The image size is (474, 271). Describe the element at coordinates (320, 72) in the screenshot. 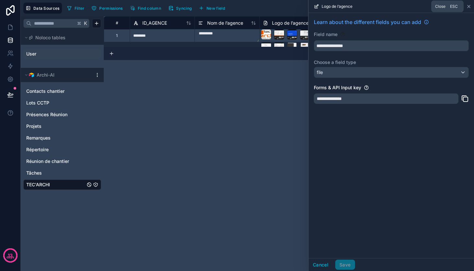

I see `span: file` at that location.